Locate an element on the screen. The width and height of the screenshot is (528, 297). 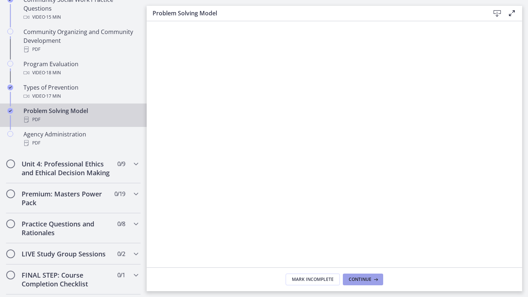
div: Problem Solving Model is located at coordinates (81, 115).